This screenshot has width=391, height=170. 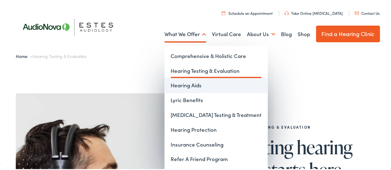 I want to click on a: Refer A Friend Program, so click(x=216, y=159).